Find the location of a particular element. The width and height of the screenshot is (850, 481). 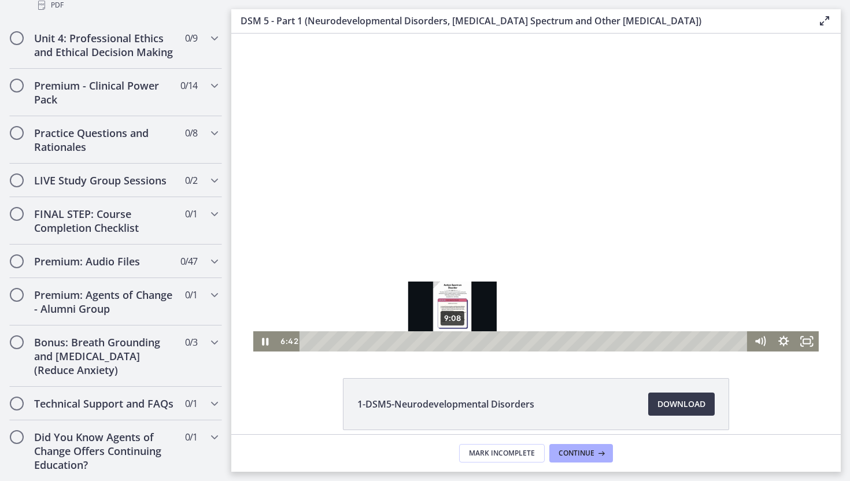

span: Continue is located at coordinates (577, 453).